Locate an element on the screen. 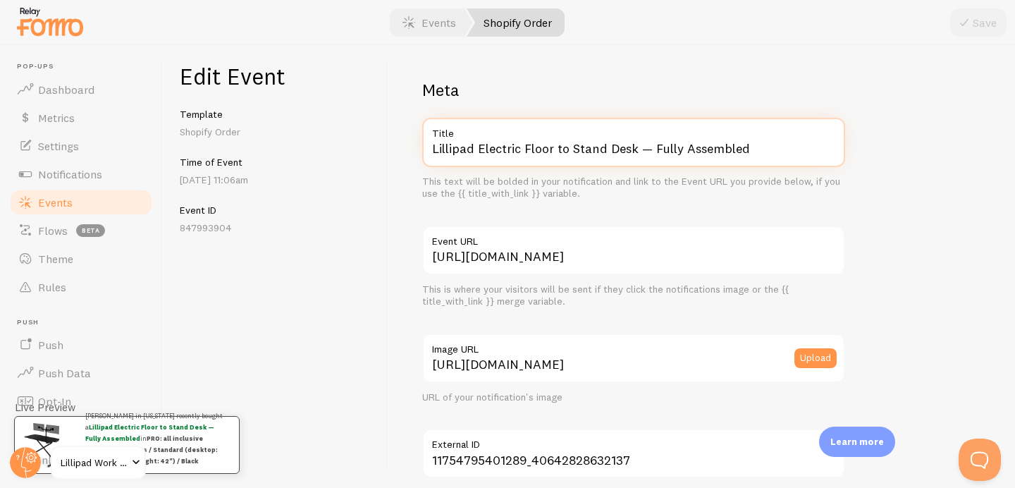 The image size is (1015, 488). a: Flows beta is located at coordinates (81, 230).